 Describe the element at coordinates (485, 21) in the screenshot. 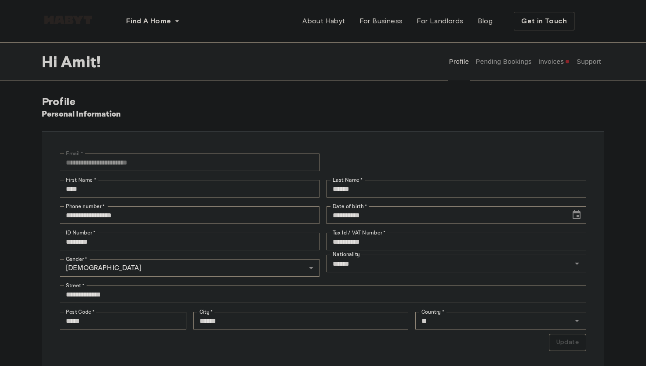

I see `span: Blog` at that location.